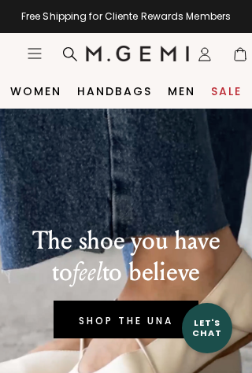 This screenshot has width=252, height=373. What do you see at coordinates (126, 273) in the screenshot?
I see `p: to to believe` at bounding box center [126, 273].